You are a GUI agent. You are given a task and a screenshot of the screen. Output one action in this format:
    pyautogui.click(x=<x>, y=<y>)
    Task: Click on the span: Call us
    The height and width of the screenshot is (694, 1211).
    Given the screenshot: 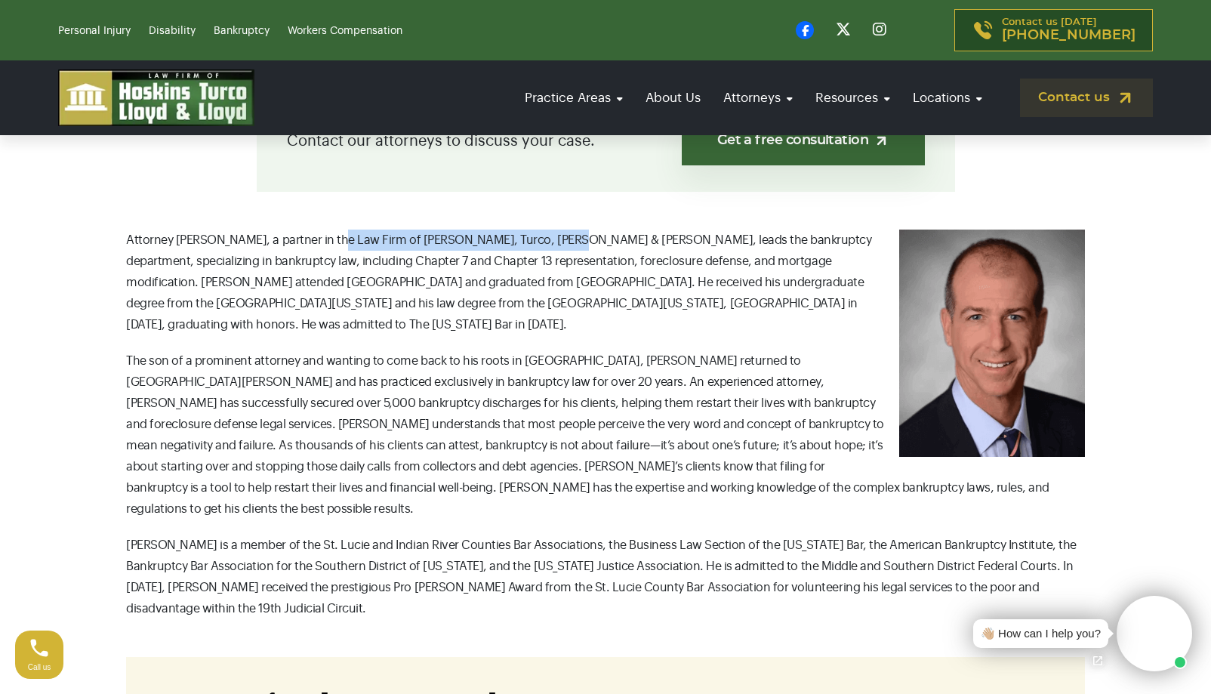 What is the action you would take?
    pyautogui.click(x=39, y=667)
    